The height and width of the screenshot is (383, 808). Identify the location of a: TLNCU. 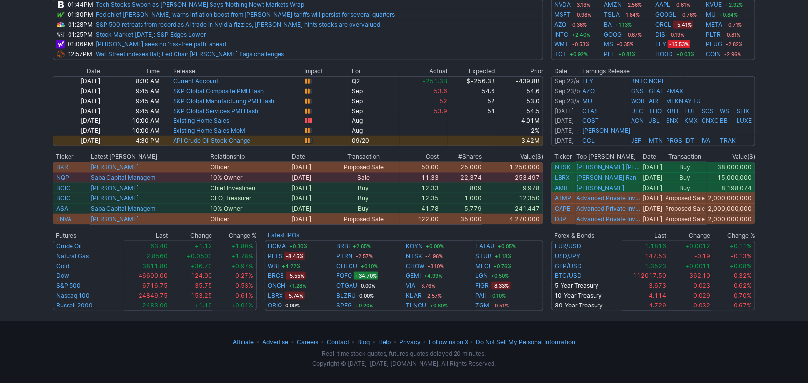
(417, 305).